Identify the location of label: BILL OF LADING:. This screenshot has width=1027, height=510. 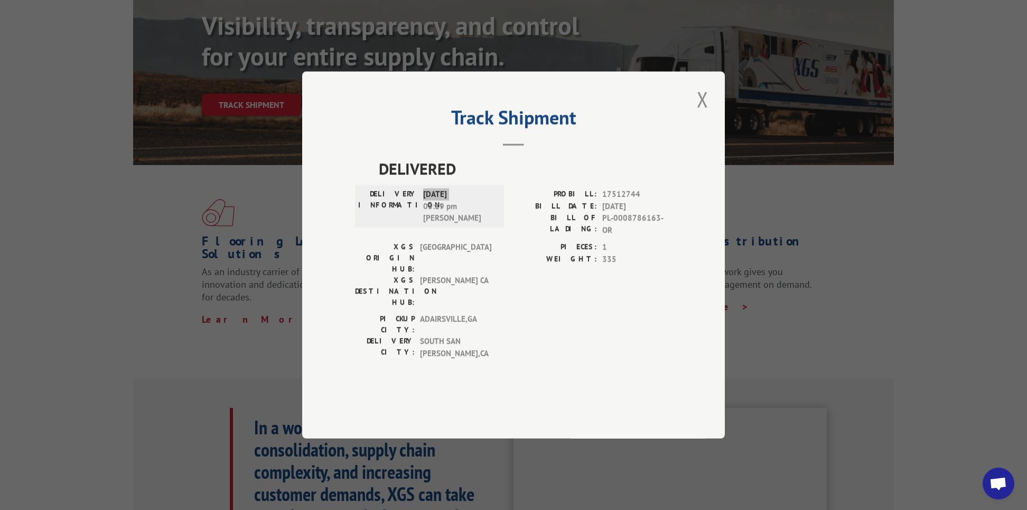
(555, 224).